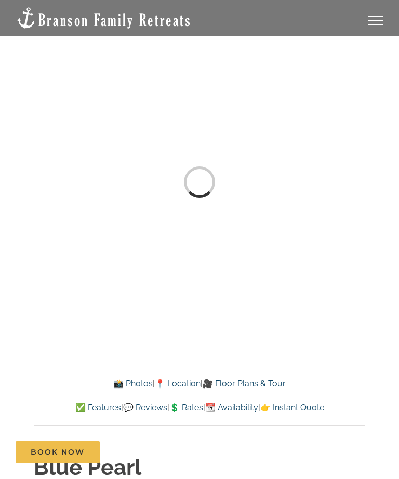 The width and height of the screenshot is (399, 479). What do you see at coordinates (103, 18) in the screenshot?
I see `img: Branson Family Retreats Logo` at bounding box center [103, 18].